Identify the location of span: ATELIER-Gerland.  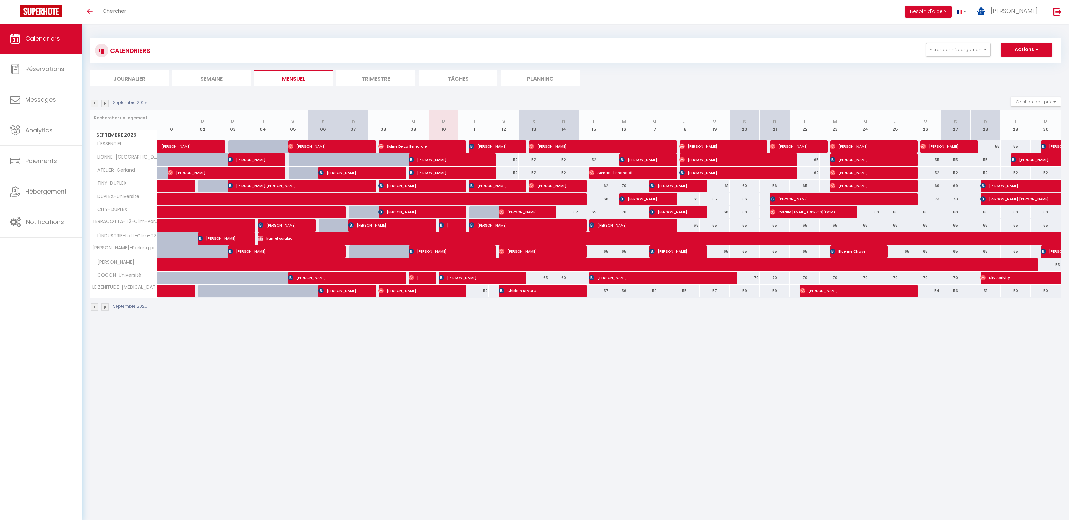
(114, 170).